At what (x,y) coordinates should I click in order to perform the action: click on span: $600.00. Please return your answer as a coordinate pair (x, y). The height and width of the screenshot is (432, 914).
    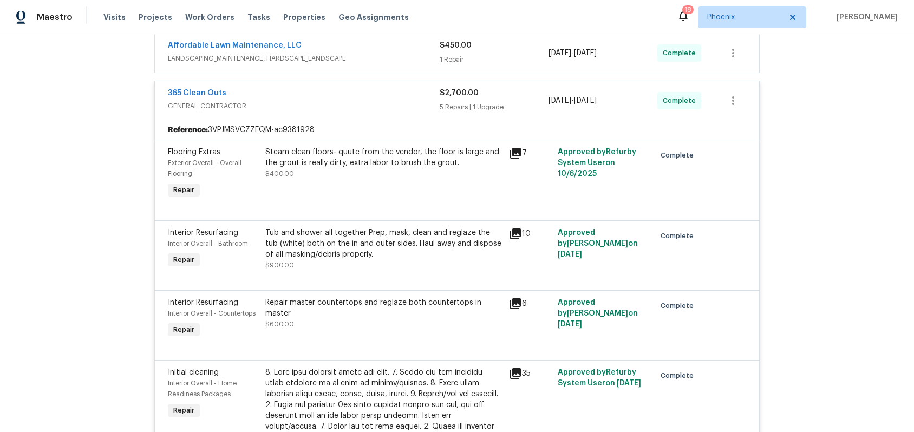
    Looking at the image, I should click on (279, 324).